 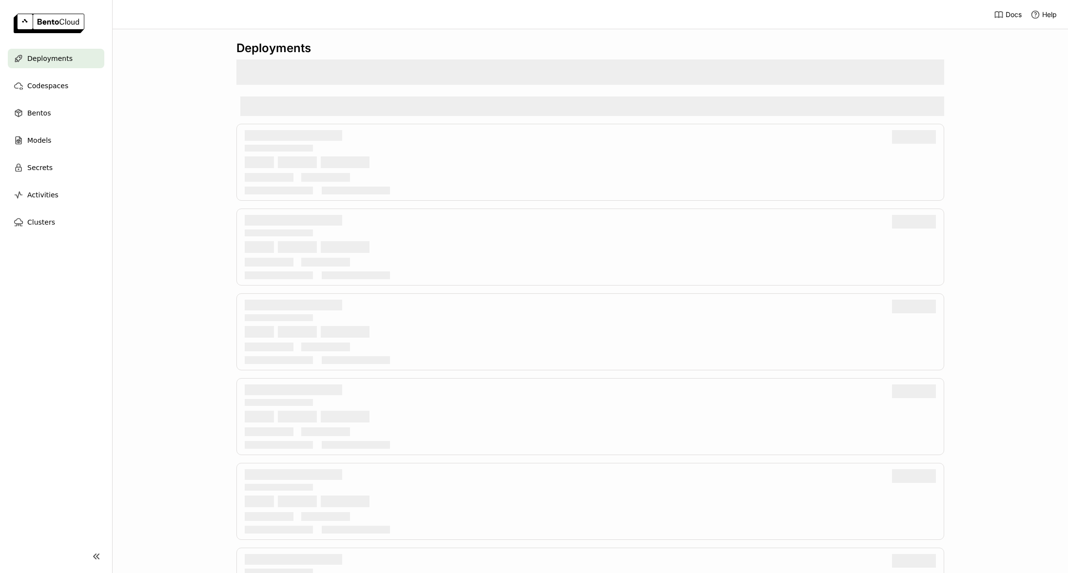 I want to click on span: Deployments, so click(x=50, y=58).